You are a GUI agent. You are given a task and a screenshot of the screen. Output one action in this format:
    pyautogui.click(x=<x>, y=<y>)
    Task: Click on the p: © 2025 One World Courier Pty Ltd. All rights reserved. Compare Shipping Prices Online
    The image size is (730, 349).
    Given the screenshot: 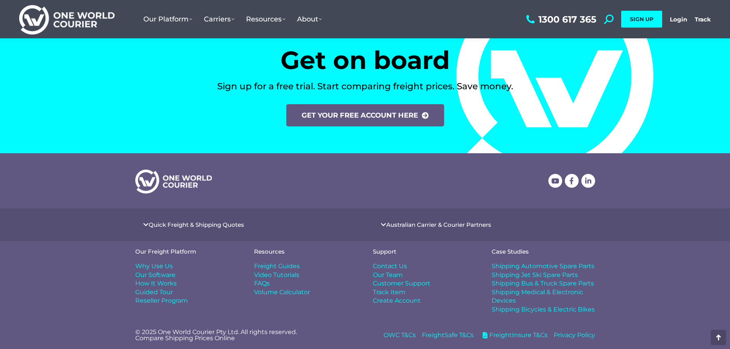 What is the action you would take?
    pyautogui.click(x=246, y=335)
    